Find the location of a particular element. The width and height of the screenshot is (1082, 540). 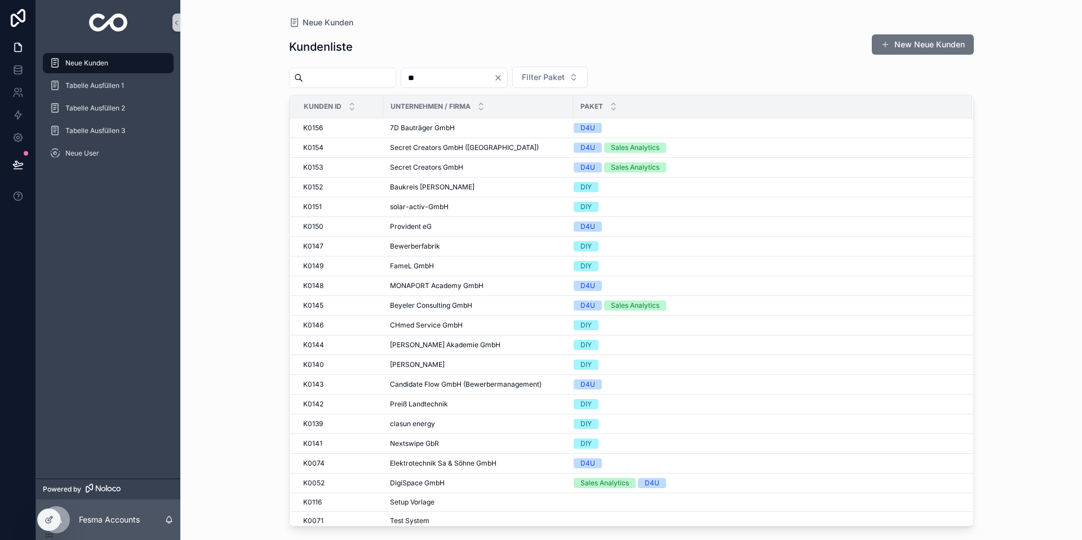

button: Clear is located at coordinates (500, 78).